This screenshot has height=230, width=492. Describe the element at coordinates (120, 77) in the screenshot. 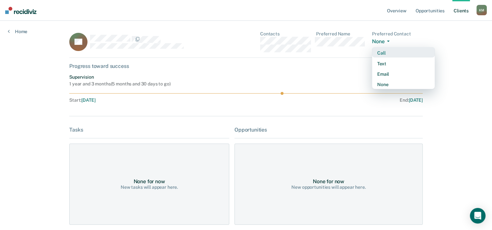

I see `div: Supervision` at that location.